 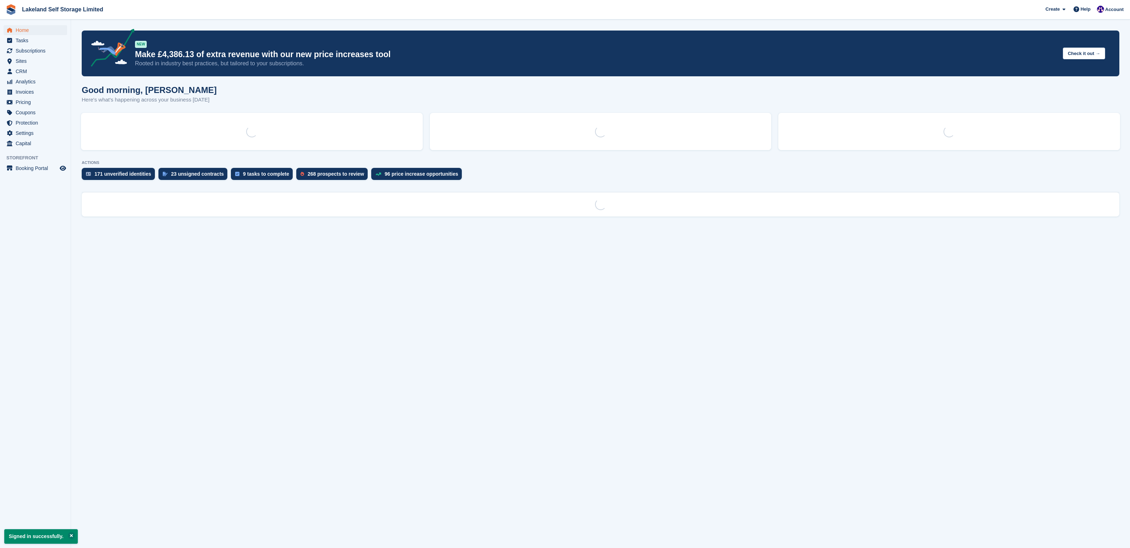 I want to click on a: Lakeland Self Storage Limited, so click(x=63, y=9).